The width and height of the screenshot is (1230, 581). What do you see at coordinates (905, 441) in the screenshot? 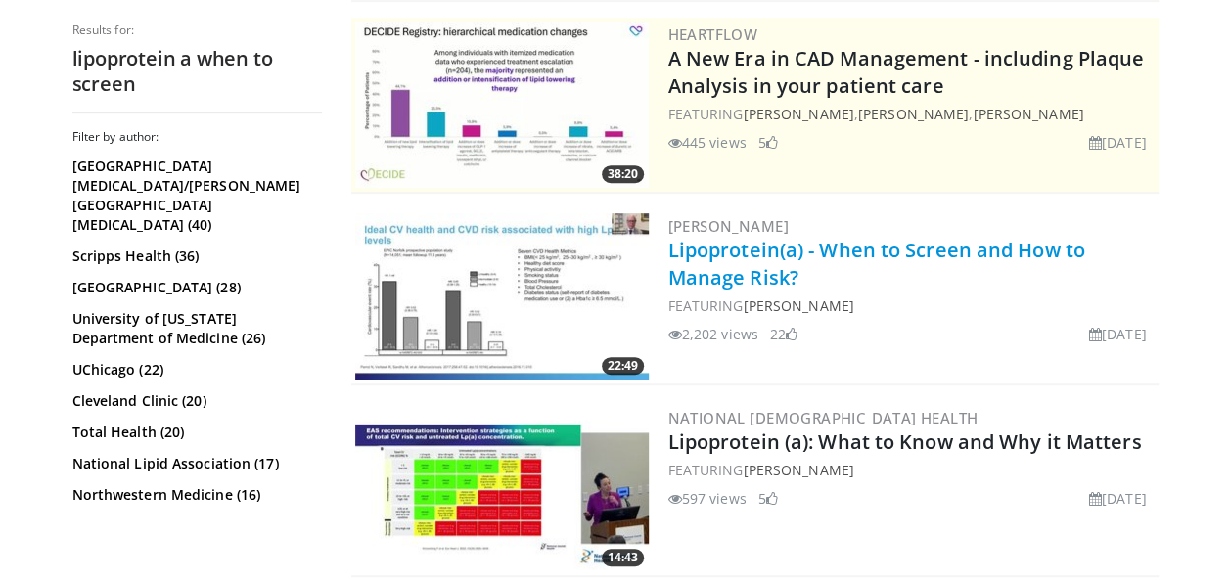
I see `a: Lipoprotein (a): What to Know and Why it Matters` at bounding box center [905, 441].